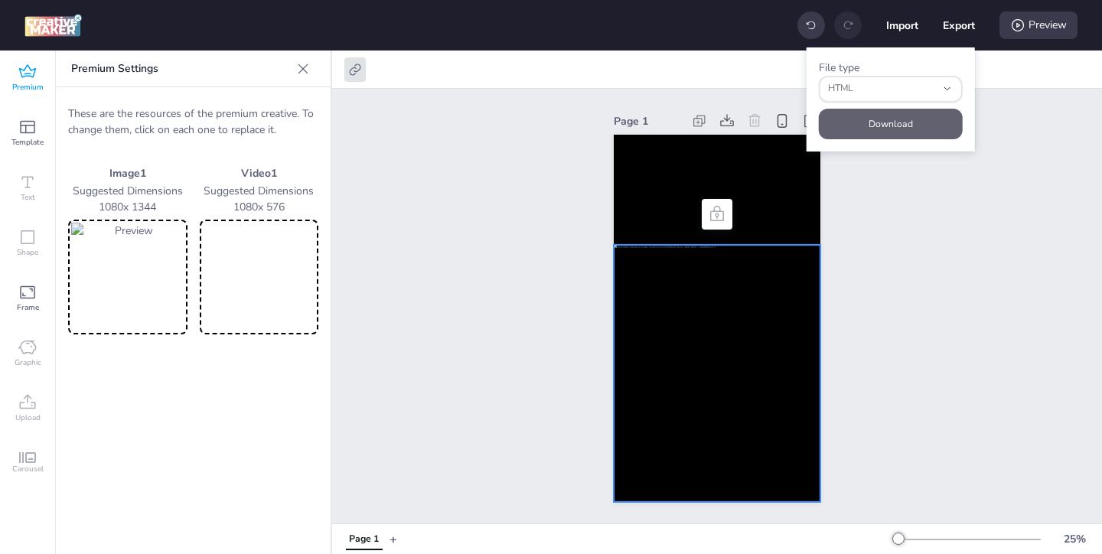  I want to click on div: 25 %, so click(1075, 539).